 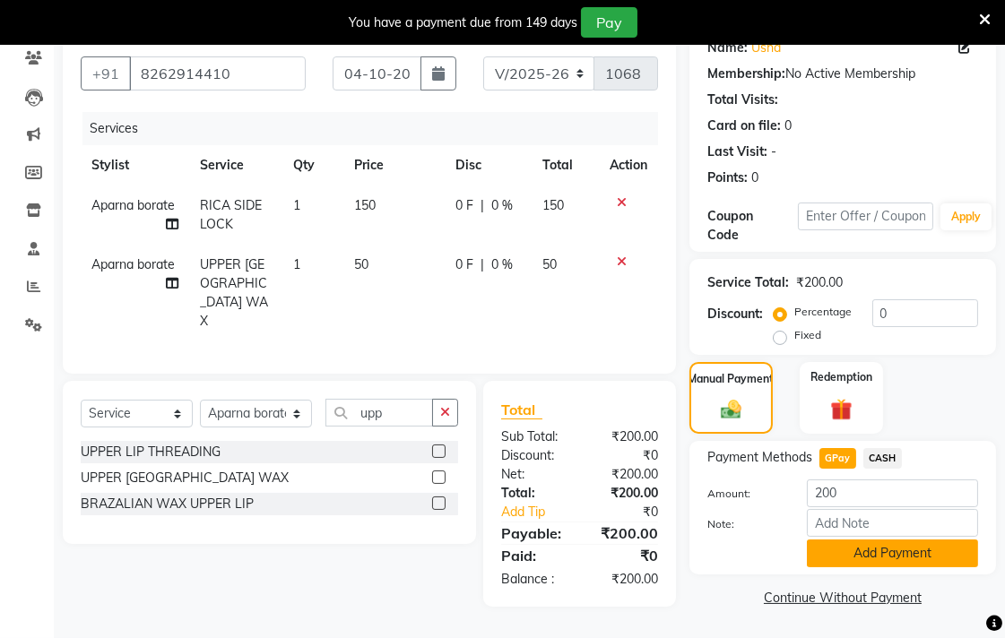 I want to click on th: Price, so click(x=394, y=165).